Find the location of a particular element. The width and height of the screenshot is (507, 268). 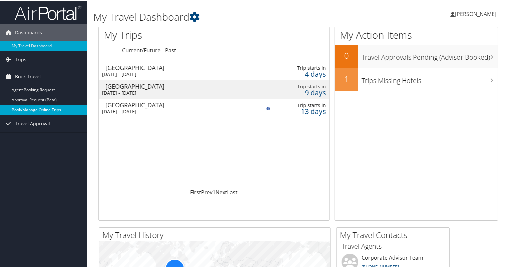

h1: My Travel Dashboard is located at coordinates (230, 16).